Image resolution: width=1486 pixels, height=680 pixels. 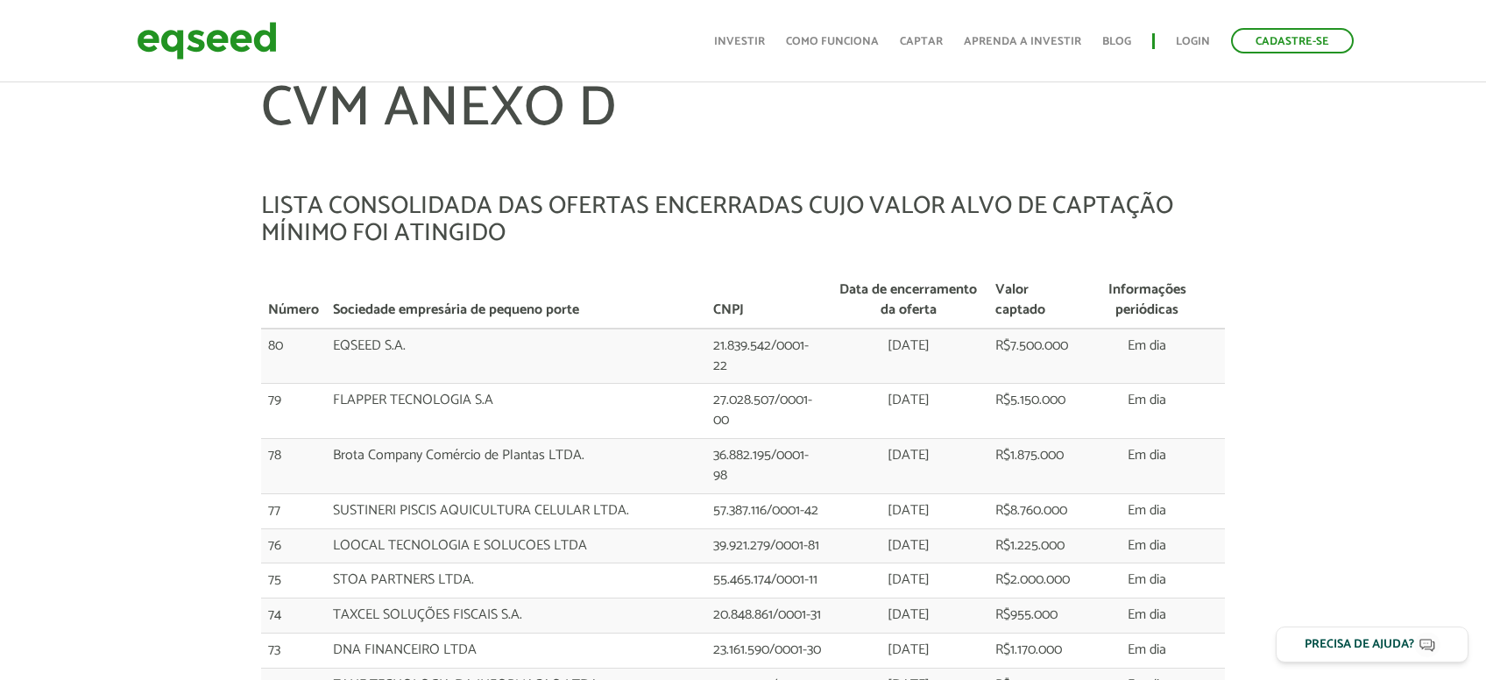 What do you see at coordinates (294, 581) in the screenshot?
I see `td: 75` at bounding box center [294, 581].